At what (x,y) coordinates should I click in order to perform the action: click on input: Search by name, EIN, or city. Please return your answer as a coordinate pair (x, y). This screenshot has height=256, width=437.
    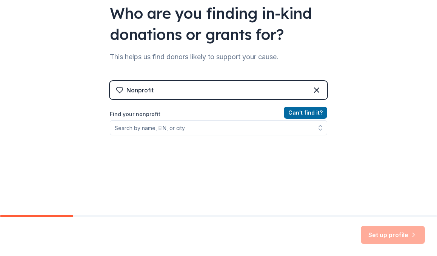
    Looking at the image, I should click on (218, 128).